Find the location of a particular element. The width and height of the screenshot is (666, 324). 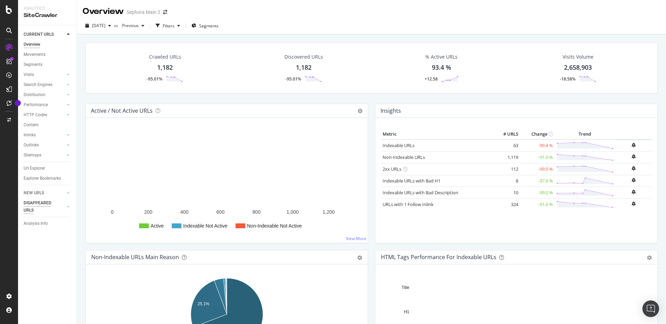

h4: Active / Not Active URLs is located at coordinates (122, 111).